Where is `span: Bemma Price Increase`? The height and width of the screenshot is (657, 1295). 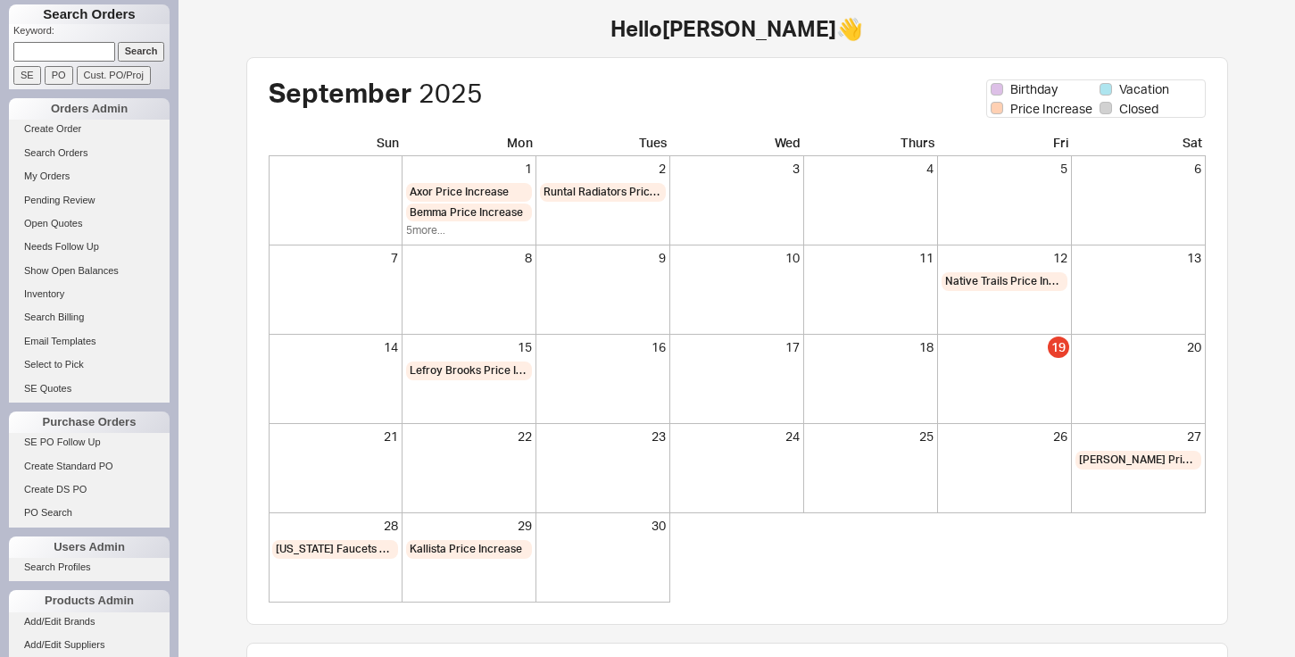 span: Bemma Price Increase is located at coordinates (466, 212).